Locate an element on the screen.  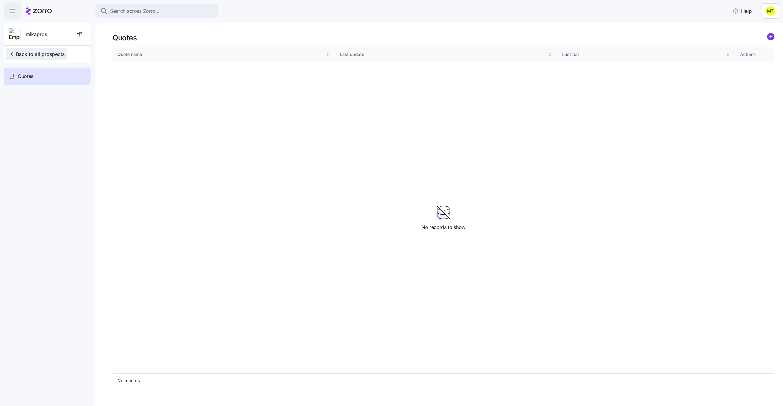
a: add icon is located at coordinates (771, 38).